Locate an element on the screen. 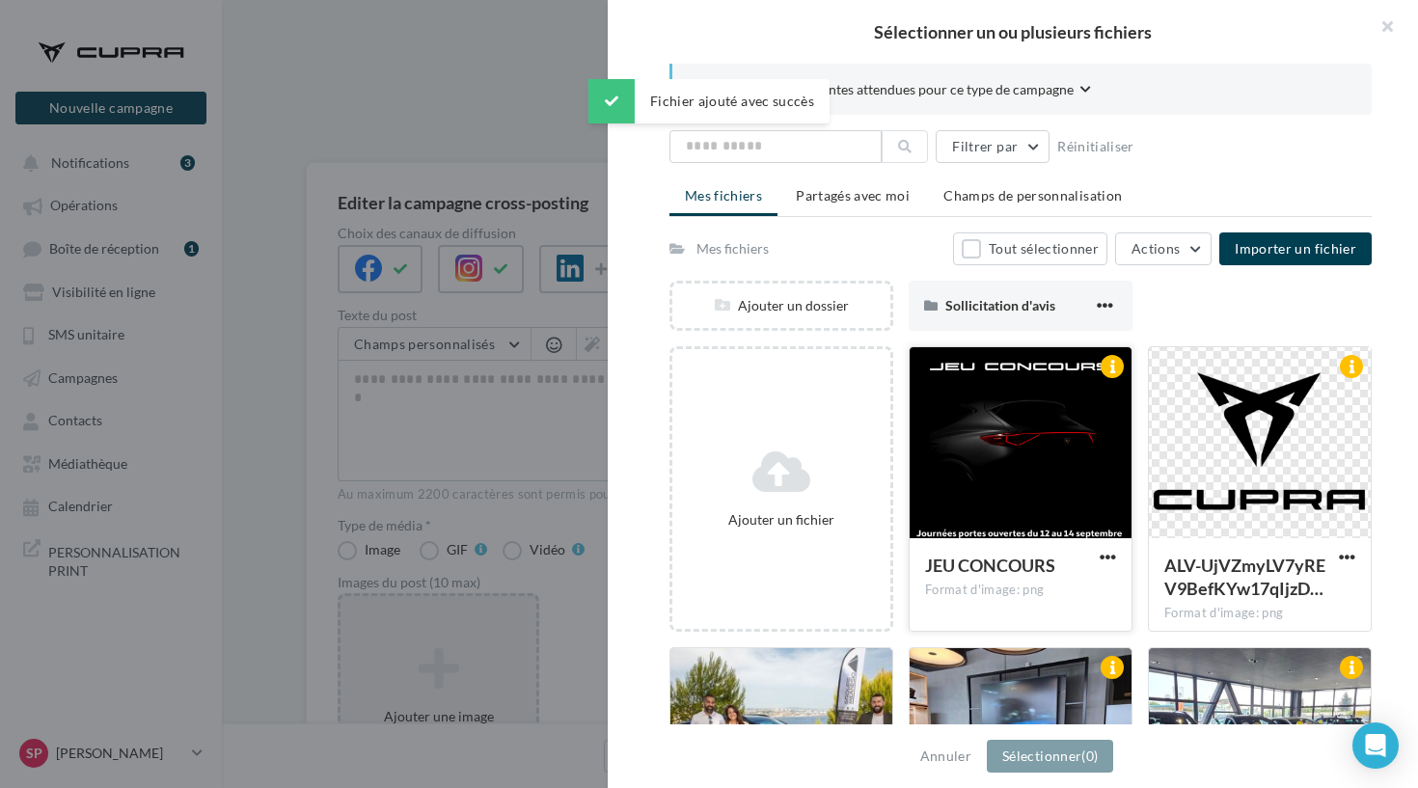 The image size is (1418, 788). div: Mes fichiers is located at coordinates (732, 249).